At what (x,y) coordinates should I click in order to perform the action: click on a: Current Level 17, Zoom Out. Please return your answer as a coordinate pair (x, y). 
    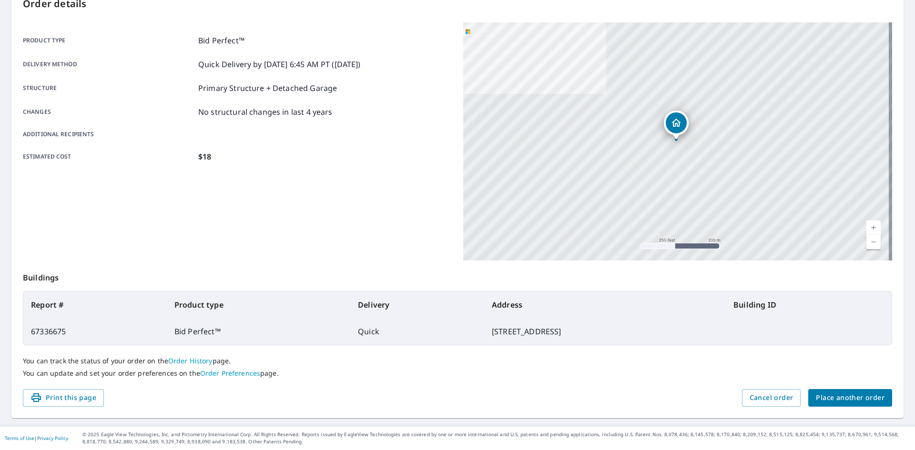
    Looking at the image, I should click on (874, 242).